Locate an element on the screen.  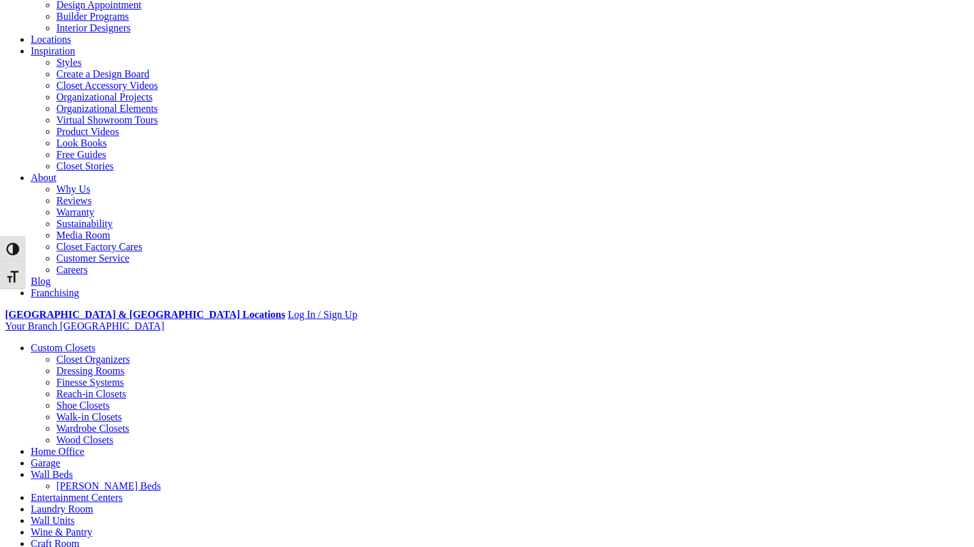
a: Virtual Showroom Tours is located at coordinates (107, 120).